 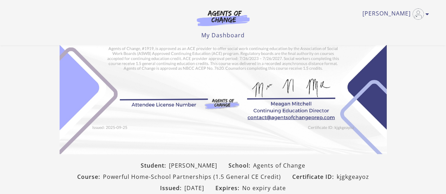 What do you see at coordinates (155, 166) in the screenshot?
I see `span: Student:` at bounding box center [155, 166].